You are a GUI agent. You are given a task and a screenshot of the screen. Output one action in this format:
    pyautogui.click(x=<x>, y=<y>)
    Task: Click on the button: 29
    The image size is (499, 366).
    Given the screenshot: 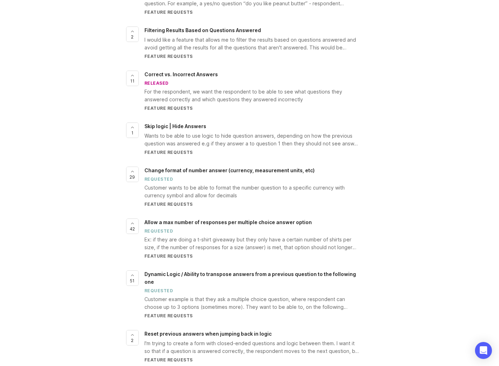 What is the action you would take?
    pyautogui.click(x=132, y=174)
    